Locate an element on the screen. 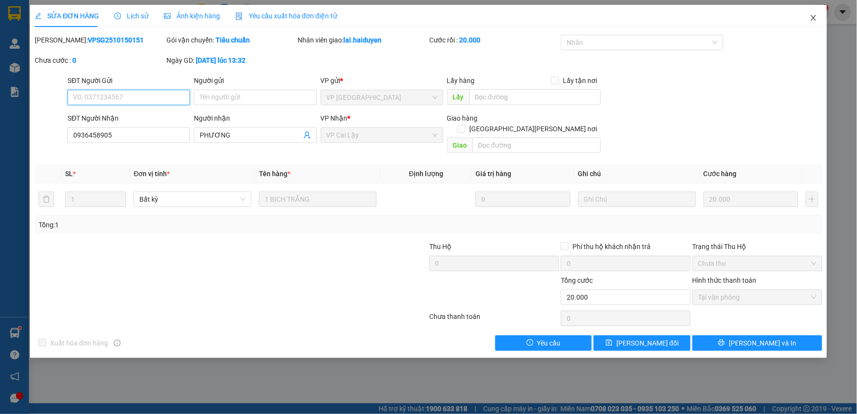 This screenshot has height=414, width=857. th: Ghi chú is located at coordinates (637, 174).